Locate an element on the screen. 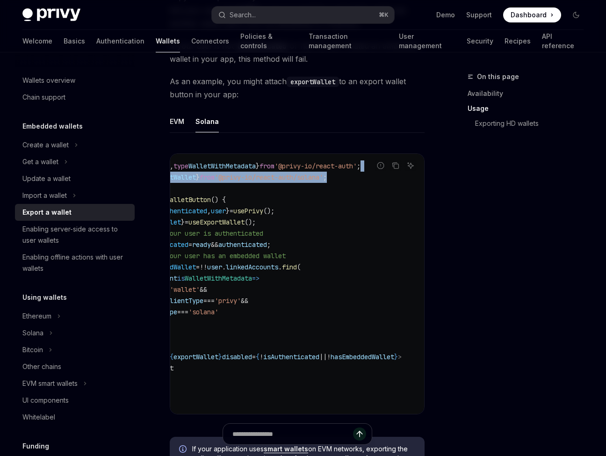 Image resolution: width=606 pixels, height=456 pixels. input: Ask a question... is located at coordinates (293, 434).